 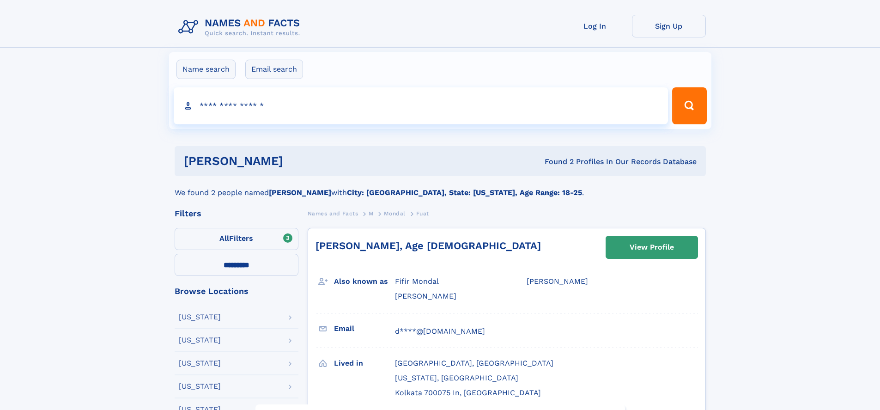 What do you see at coordinates (440, 187) in the screenshot?
I see `div: We found 2 people named with .` at bounding box center [440, 187].